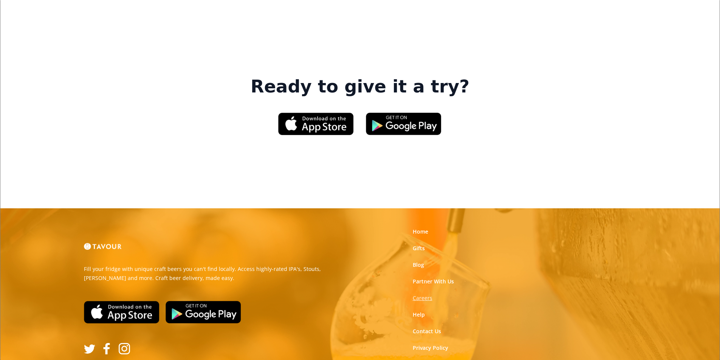 The width and height of the screenshot is (720, 360). What do you see at coordinates (430, 348) in the screenshot?
I see `a: Privacy Policy` at bounding box center [430, 348].